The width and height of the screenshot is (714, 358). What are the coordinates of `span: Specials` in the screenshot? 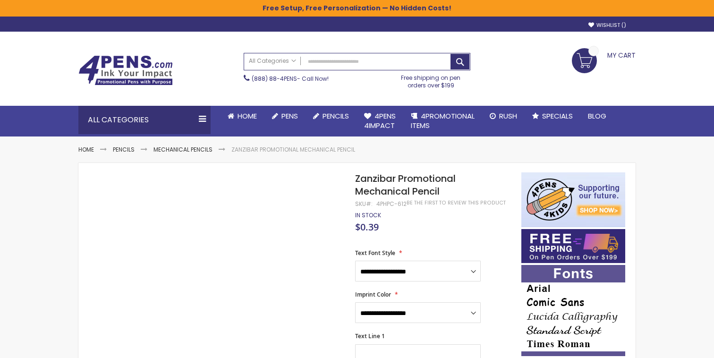 It's located at (557, 116).